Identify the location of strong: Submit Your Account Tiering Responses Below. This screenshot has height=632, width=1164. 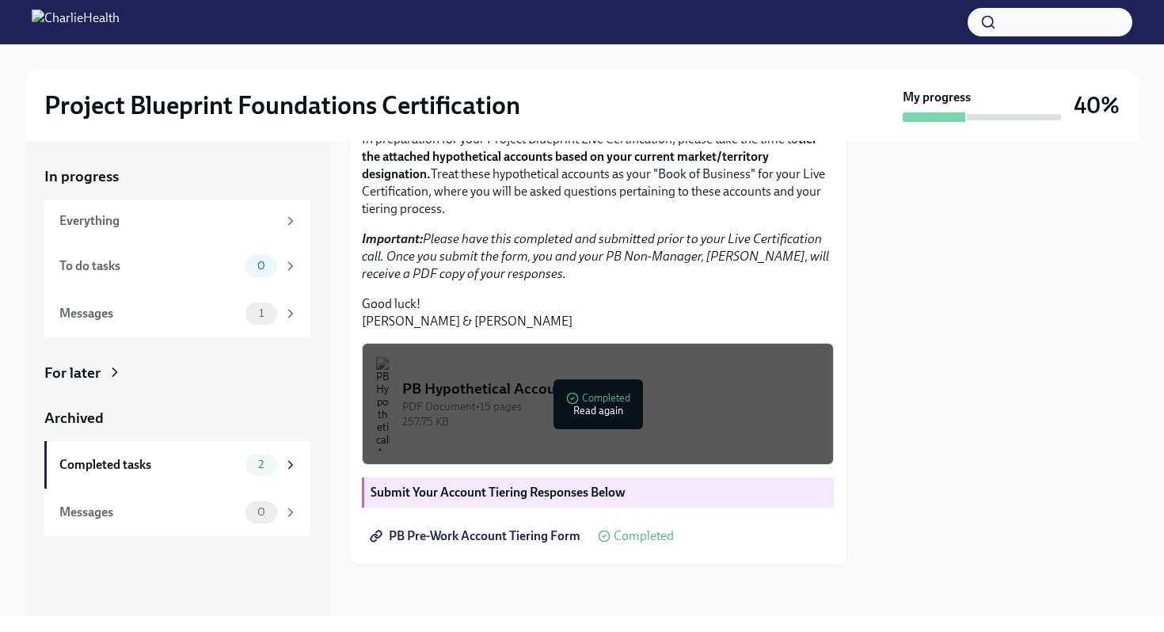
(498, 492).